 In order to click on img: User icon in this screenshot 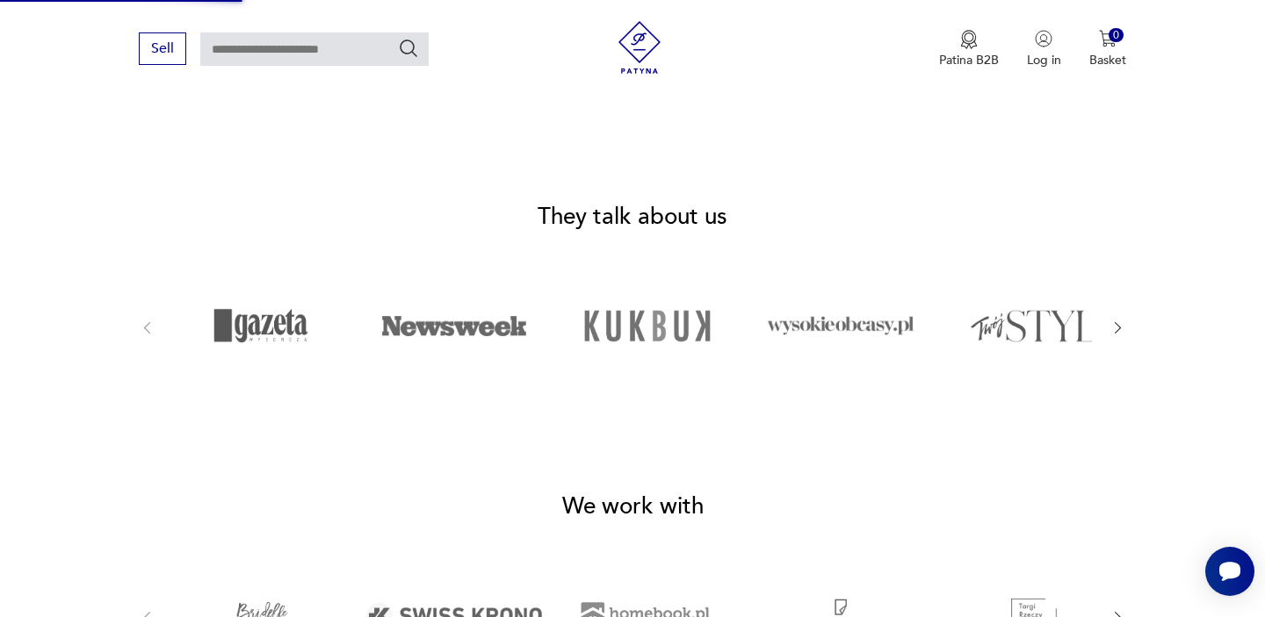, I will do `click(1043, 39)`.